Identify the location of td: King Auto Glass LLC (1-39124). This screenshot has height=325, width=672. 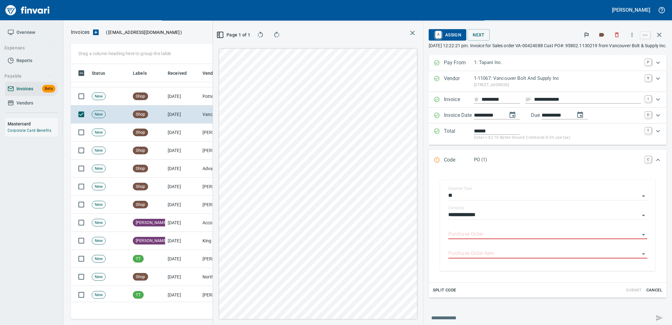
(232, 241).